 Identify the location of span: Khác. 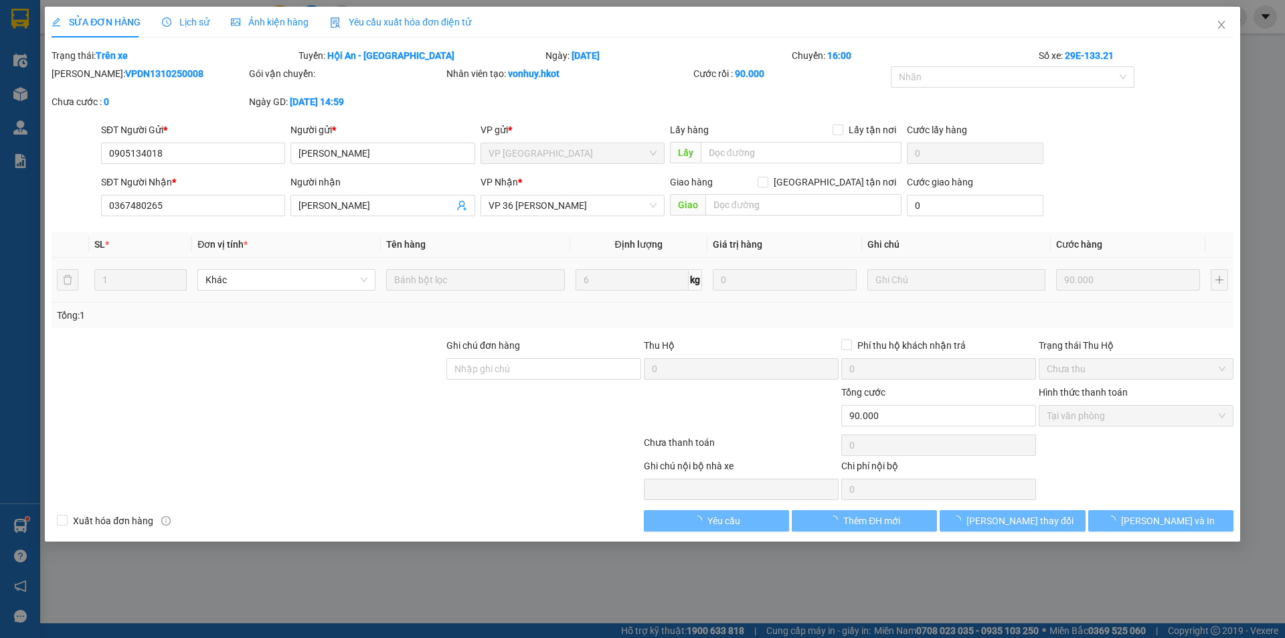
(287, 280).